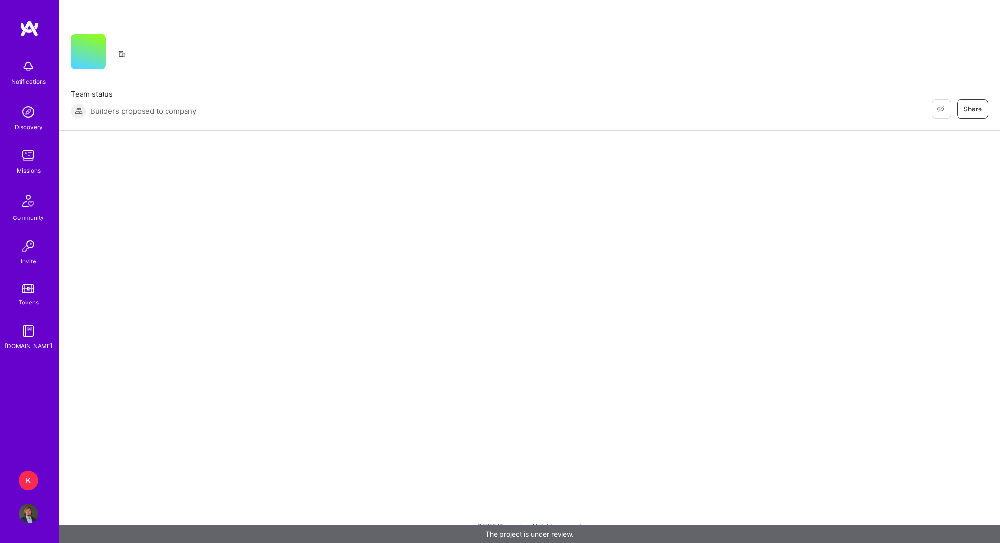  What do you see at coordinates (133, 94) in the screenshot?
I see `span: Team status` at bounding box center [133, 94].